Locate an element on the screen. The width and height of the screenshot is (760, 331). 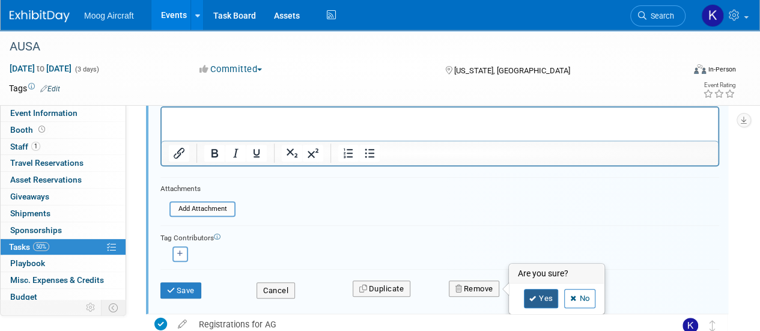
button: Remove is located at coordinates (474, 289).